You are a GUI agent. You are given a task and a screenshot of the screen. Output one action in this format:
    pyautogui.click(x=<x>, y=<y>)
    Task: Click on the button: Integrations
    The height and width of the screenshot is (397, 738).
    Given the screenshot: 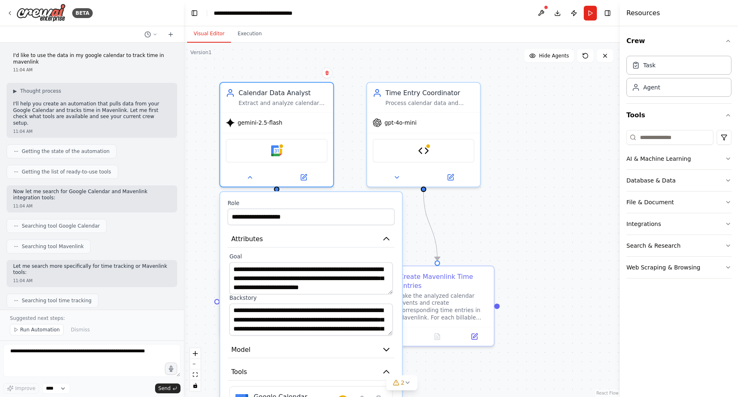 What is the action you would take?
    pyautogui.click(x=679, y=224)
    